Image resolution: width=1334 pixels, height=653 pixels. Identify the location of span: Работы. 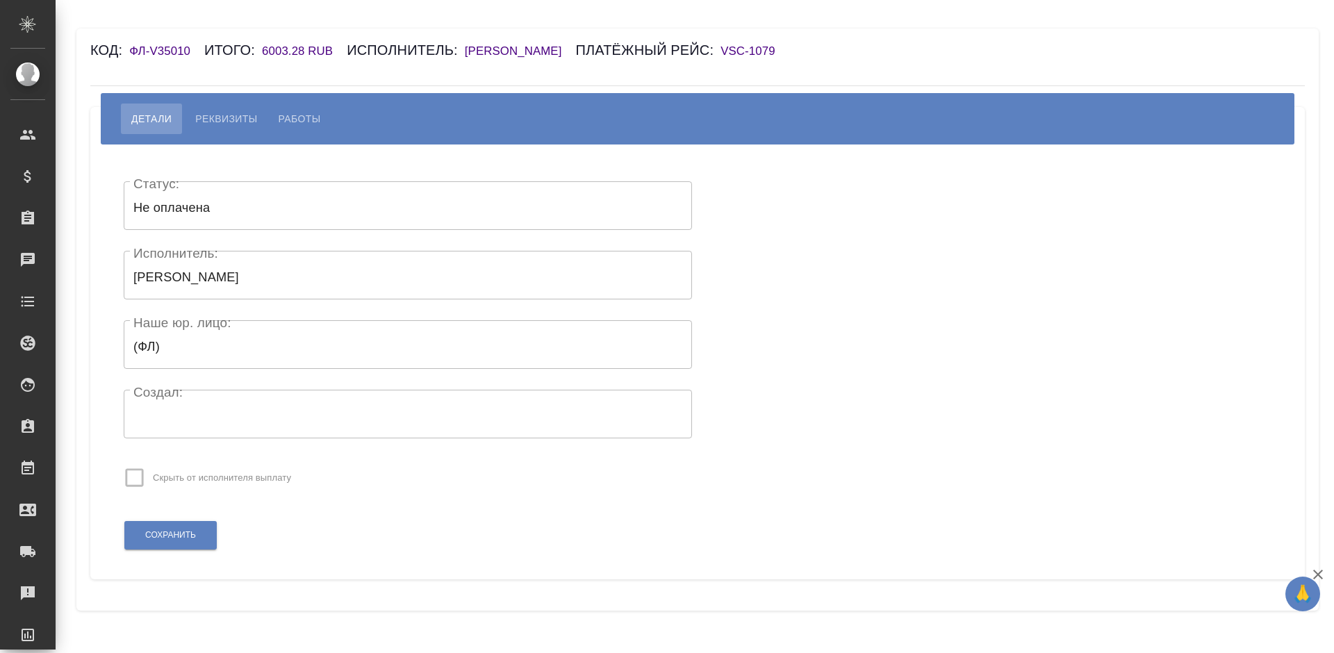
(299, 119).